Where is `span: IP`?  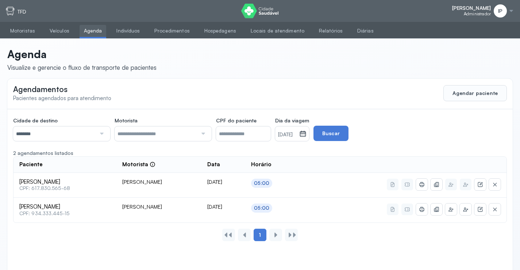 span: IP is located at coordinates (501, 11).